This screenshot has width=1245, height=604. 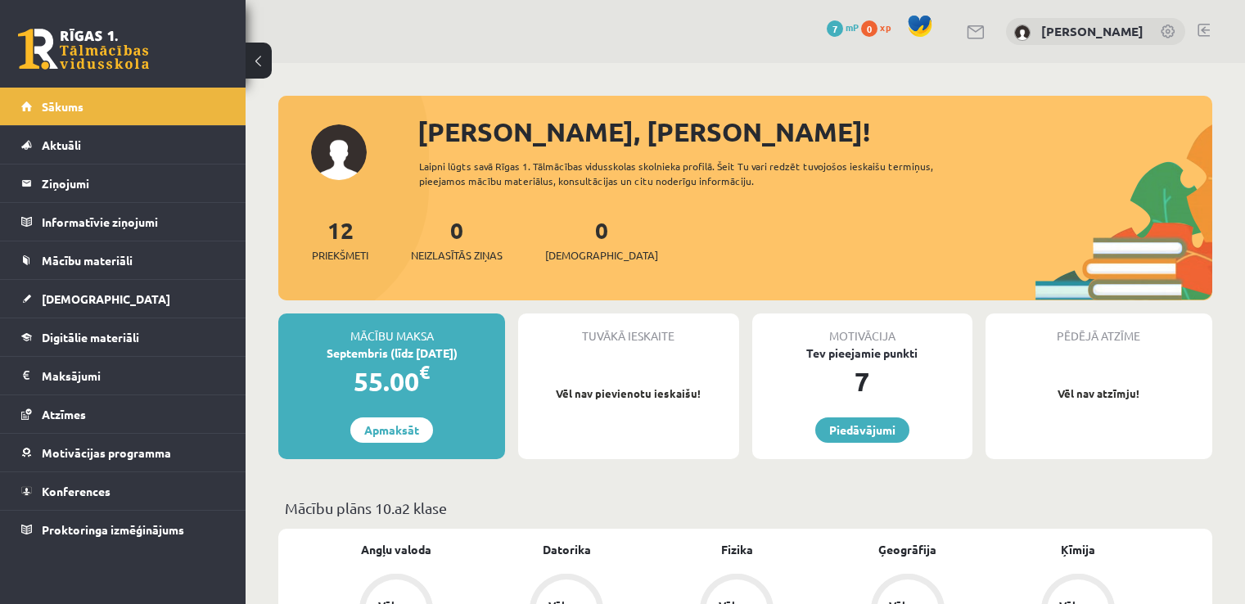 What do you see at coordinates (1099, 329) in the screenshot?
I see `div: Pēdējā atzīme` at bounding box center [1099, 329].